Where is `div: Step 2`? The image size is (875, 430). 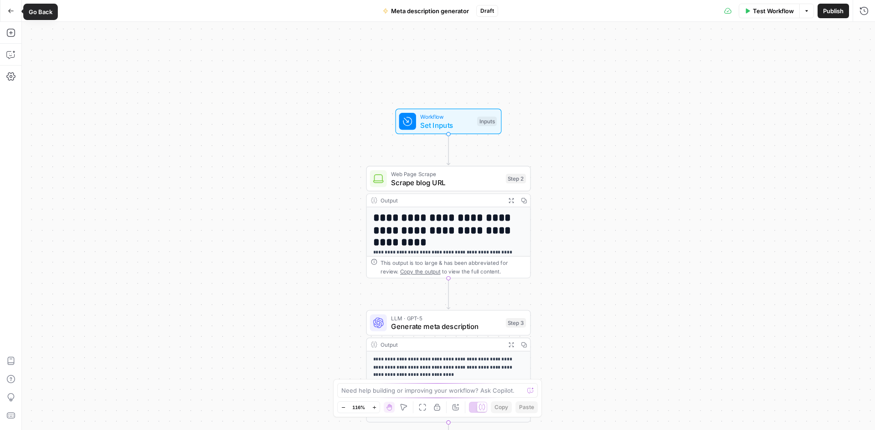 div: Step 2 is located at coordinates (516, 179).